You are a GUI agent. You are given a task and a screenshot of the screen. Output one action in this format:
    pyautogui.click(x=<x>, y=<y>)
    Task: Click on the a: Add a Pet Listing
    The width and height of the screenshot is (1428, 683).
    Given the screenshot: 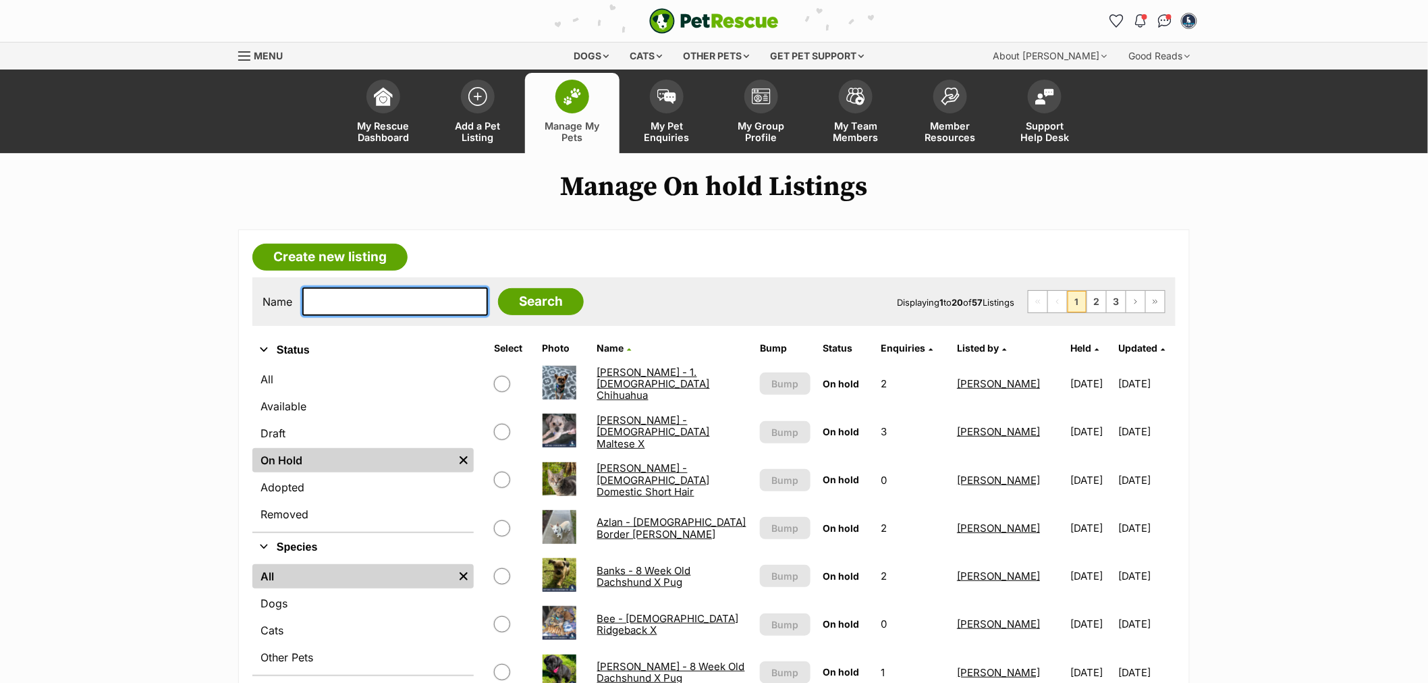 What is the action you would take?
    pyautogui.click(x=478, y=113)
    